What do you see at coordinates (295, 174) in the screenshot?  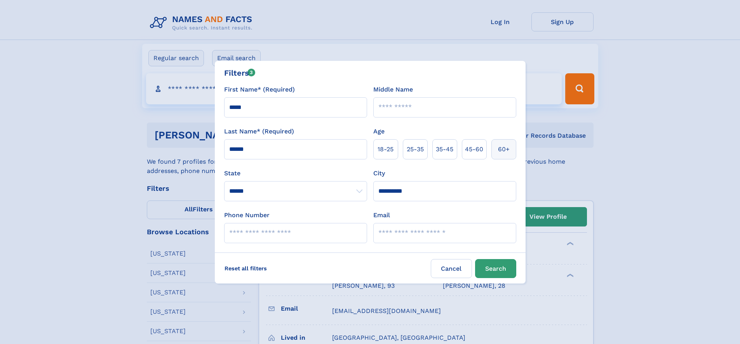 I see `label: State` at bounding box center [295, 174].